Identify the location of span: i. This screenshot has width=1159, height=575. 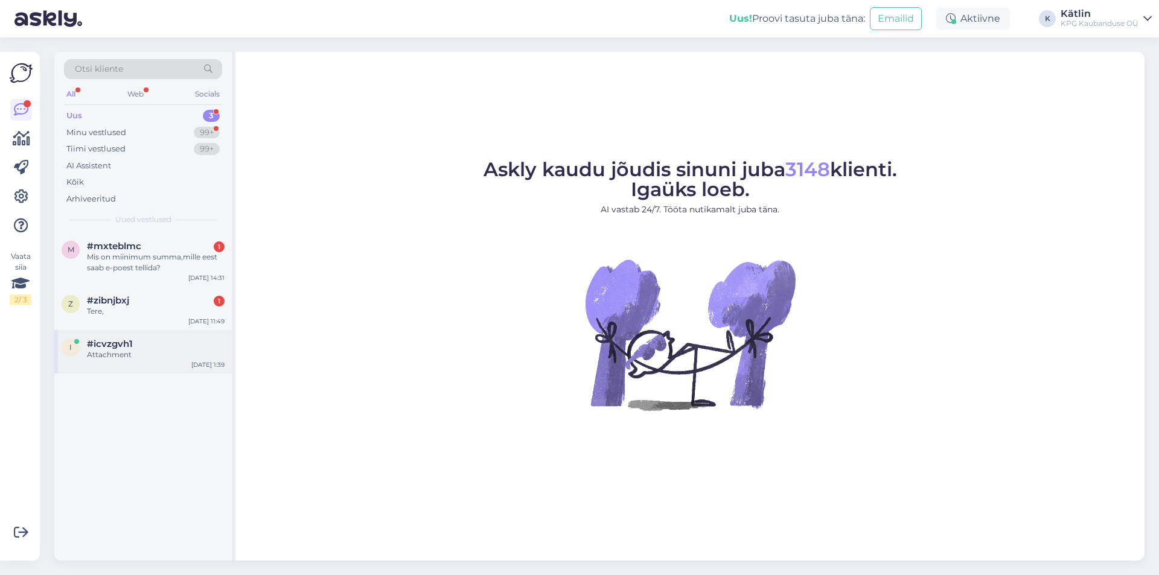
(71, 347).